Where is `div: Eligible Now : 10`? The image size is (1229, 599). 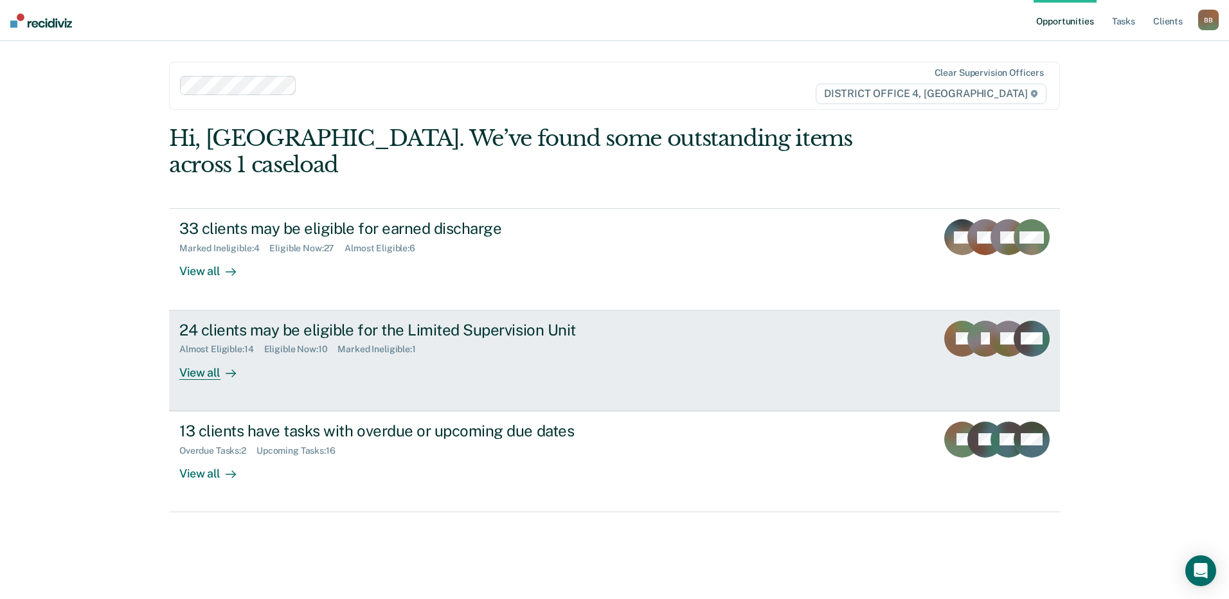
div: Eligible Now : 10 is located at coordinates (301, 349).